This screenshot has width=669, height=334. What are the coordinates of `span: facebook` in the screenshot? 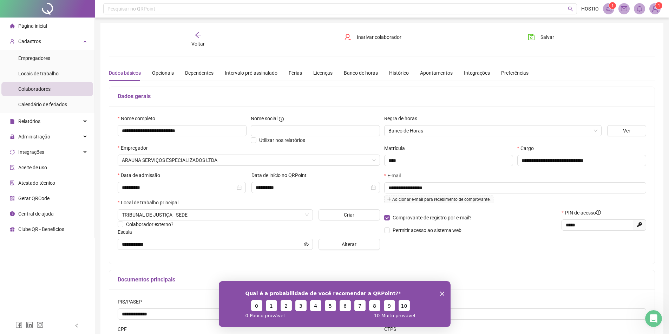 It's located at (19, 325).